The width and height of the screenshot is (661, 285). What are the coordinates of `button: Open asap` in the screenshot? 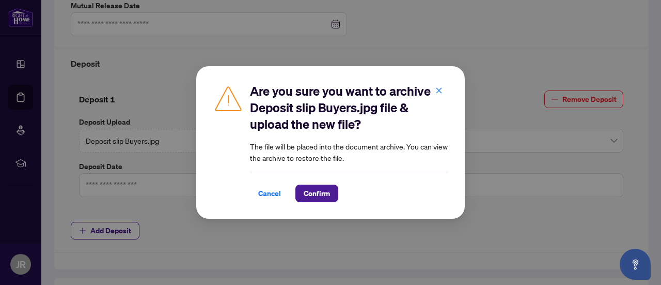 It's located at (635, 264).